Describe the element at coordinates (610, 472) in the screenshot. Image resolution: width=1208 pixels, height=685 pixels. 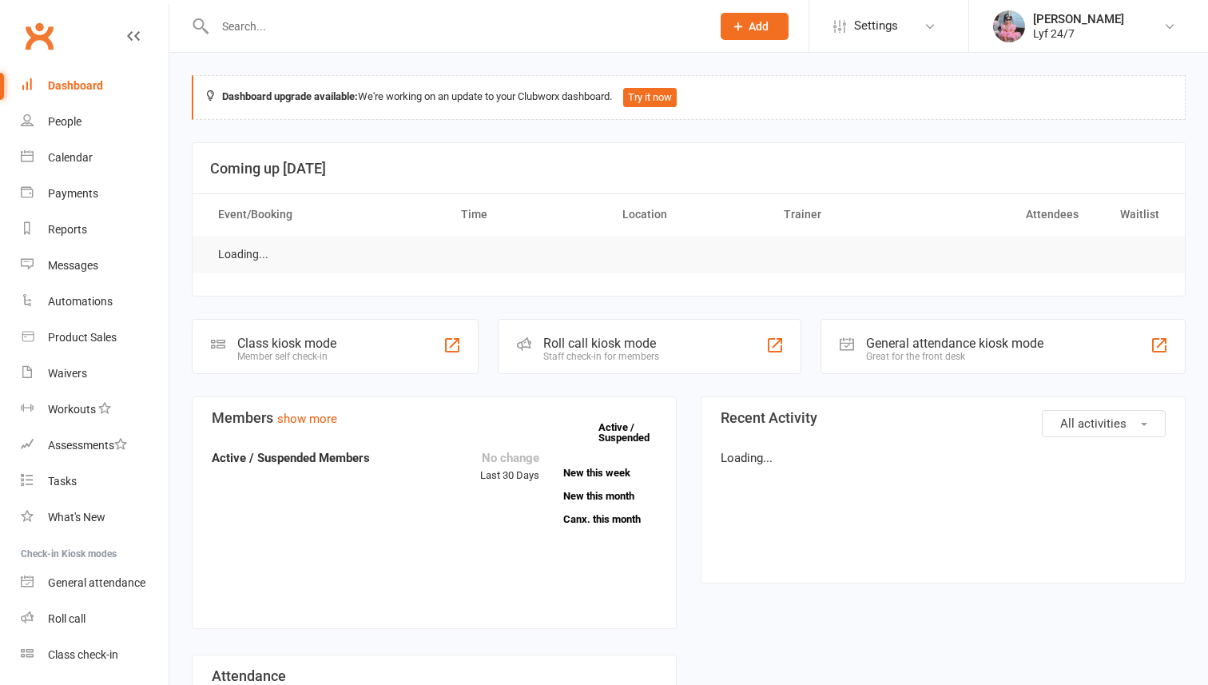
I see `a: New this week` at that location.